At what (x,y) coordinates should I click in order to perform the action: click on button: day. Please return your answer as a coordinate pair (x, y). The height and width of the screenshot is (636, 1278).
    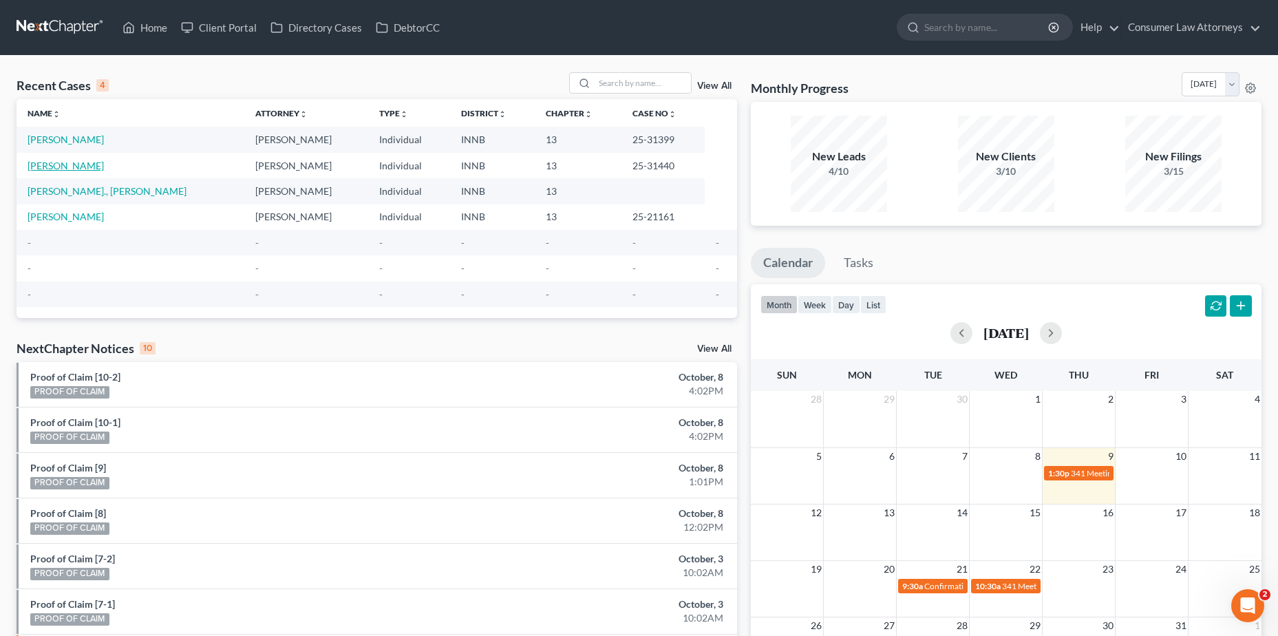
    Looking at the image, I should click on (846, 304).